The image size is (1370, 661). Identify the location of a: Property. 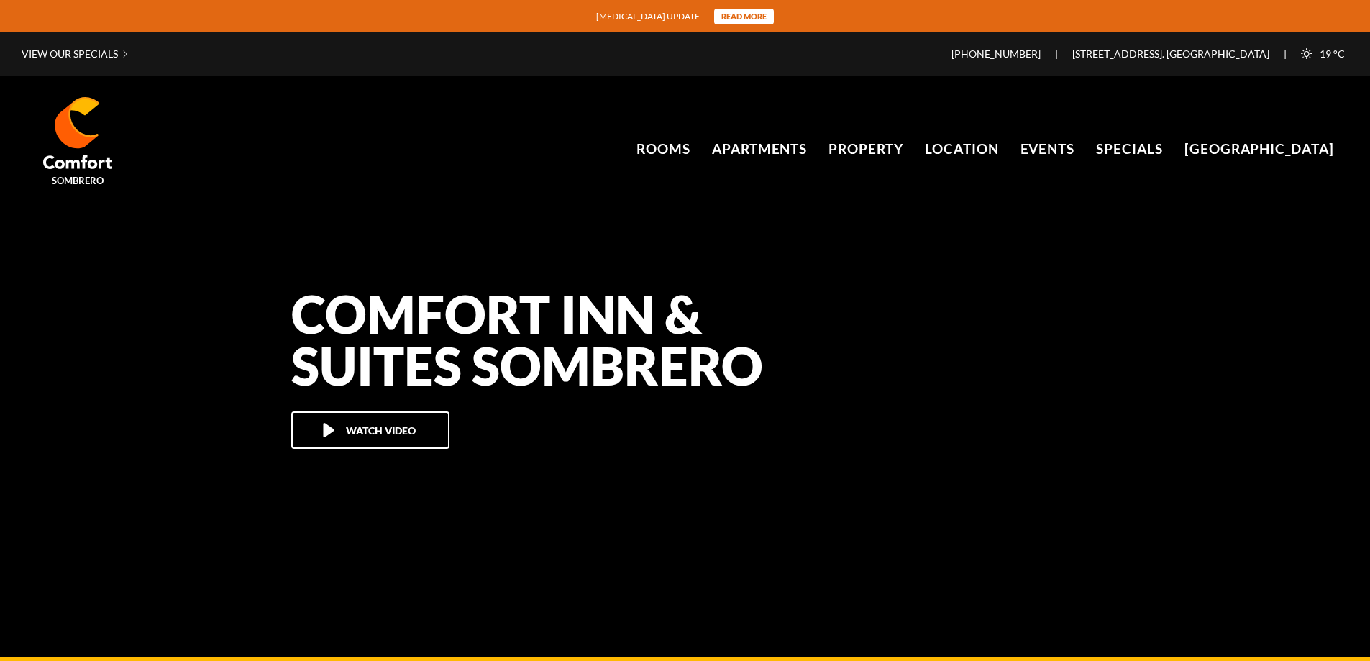
(866, 149).